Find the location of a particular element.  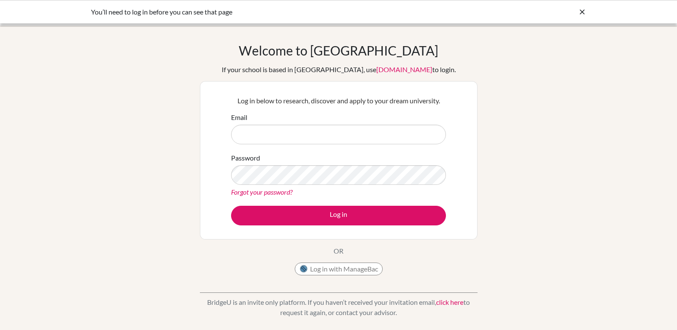

a: Forgot your password? is located at coordinates (262, 192).